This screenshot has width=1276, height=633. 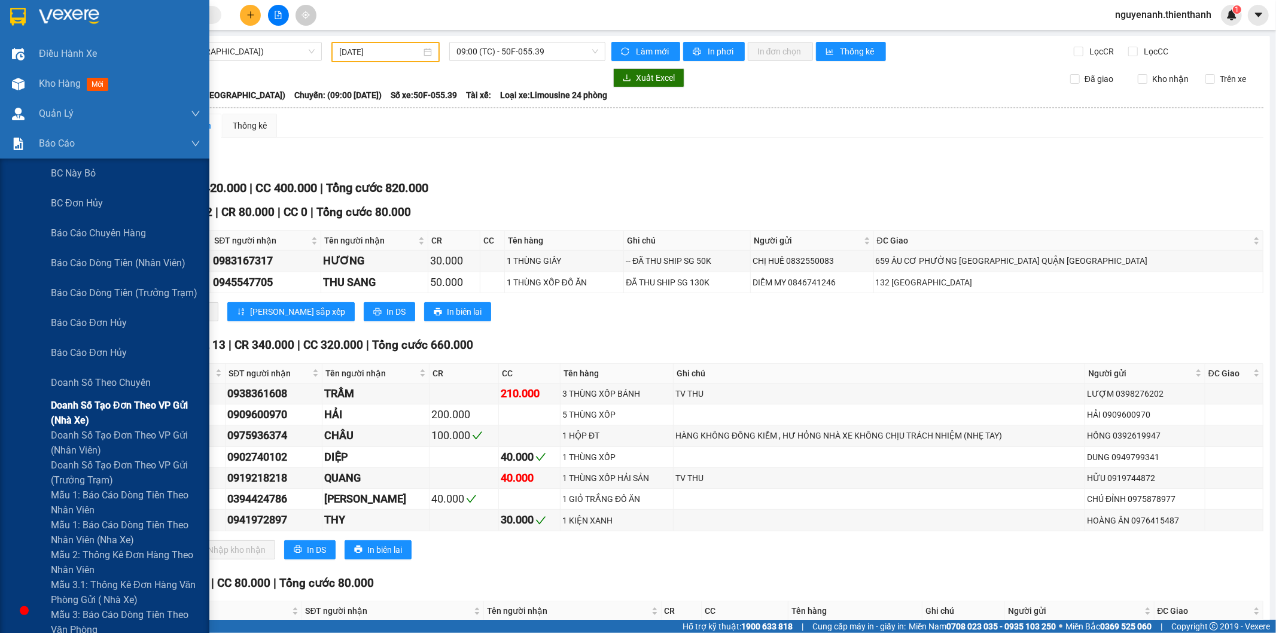 What do you see at coordinates (211, 345) in the screenshot?
I see `span: SL 13` at bounding box center [211, 345].